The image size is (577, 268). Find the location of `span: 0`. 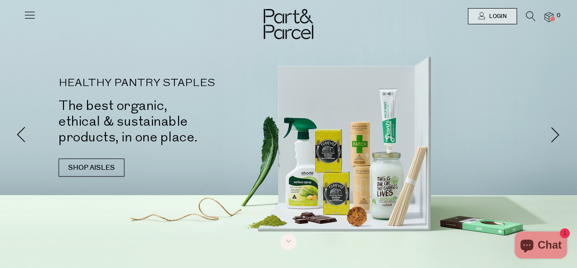

span: 0 is located at coordinates (559, 16).